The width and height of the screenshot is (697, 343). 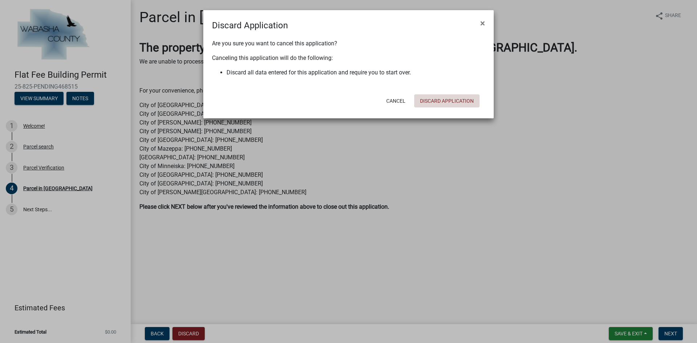 What do you see at coordinates (396, 101) in the screenshot?
I see `button: Cancel` at bounding box center [396, 101].